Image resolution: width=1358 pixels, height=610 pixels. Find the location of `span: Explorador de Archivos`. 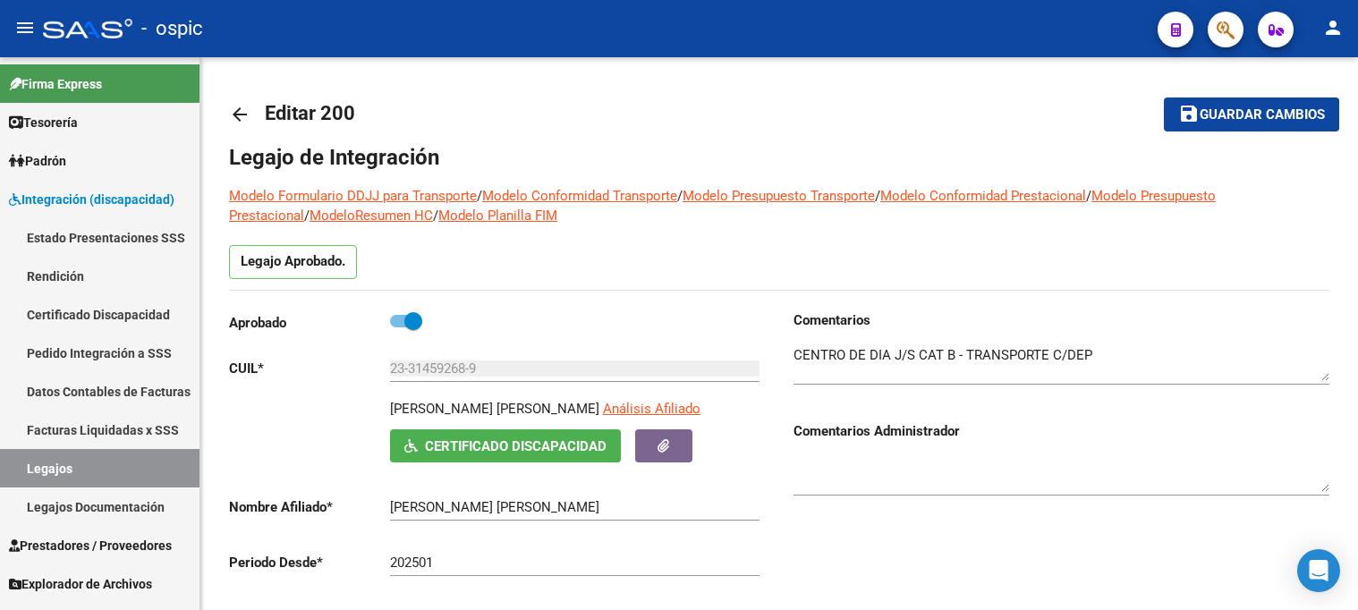

span: Explorador de Archivos is located at coordinates (81, 584).